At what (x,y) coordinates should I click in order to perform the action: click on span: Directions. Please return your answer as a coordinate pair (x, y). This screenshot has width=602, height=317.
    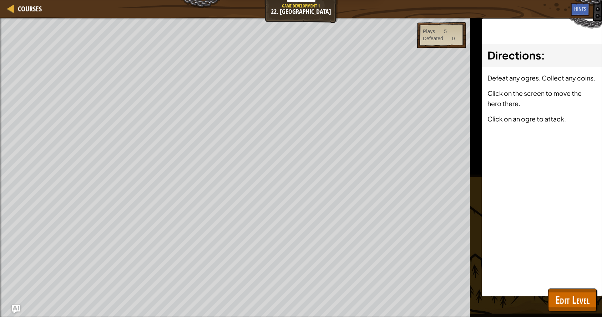
    Looking at the image, I should click on (514, 55).